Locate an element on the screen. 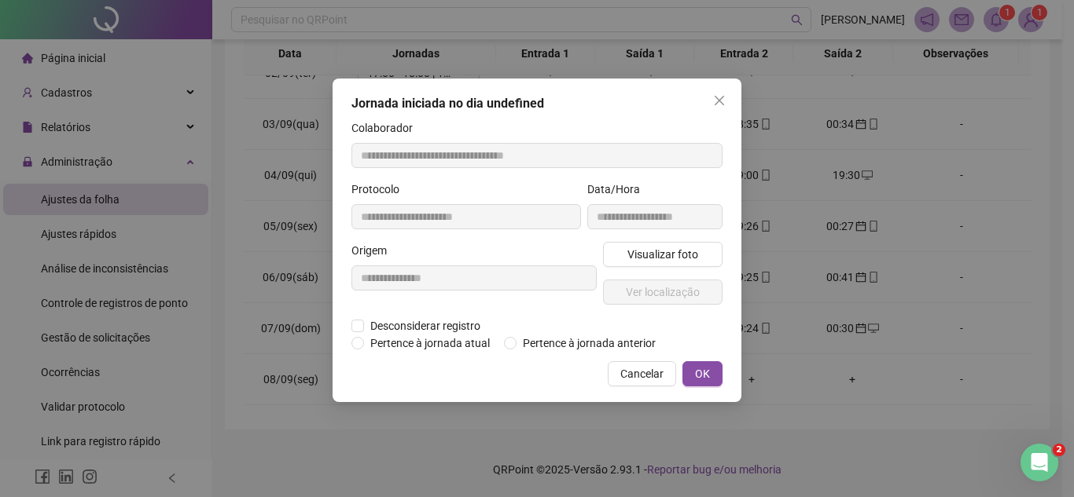  label: Colaborador is located at coordinates (387, 128).